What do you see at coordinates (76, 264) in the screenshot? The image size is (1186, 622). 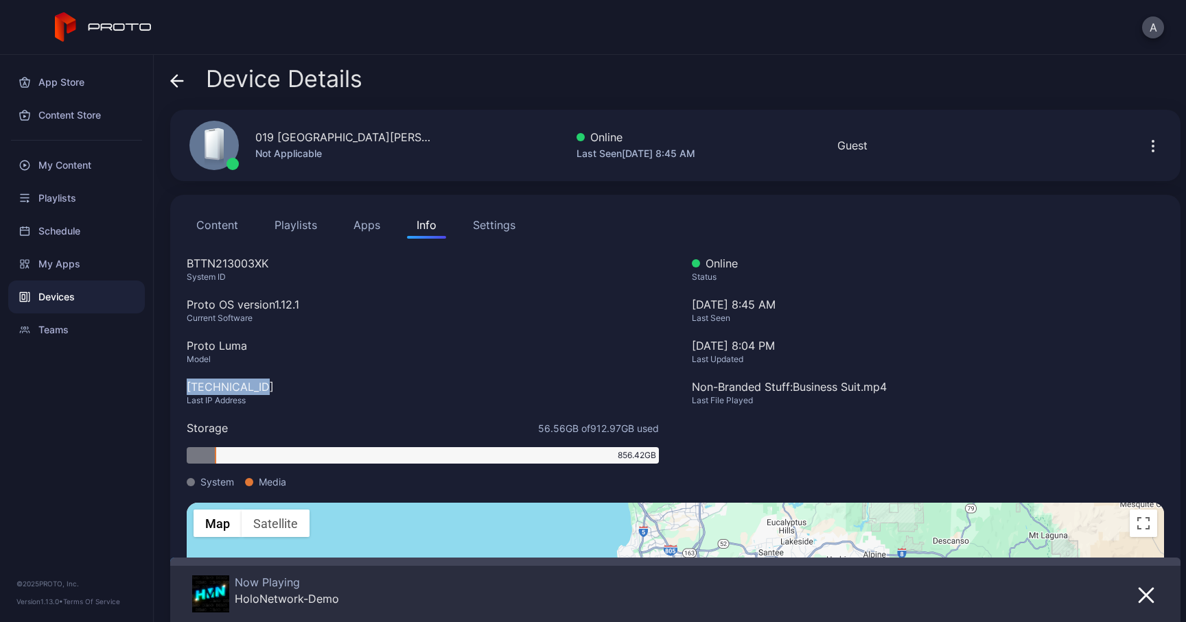 I see `a: My Apps` at bounding box center [76, 264].